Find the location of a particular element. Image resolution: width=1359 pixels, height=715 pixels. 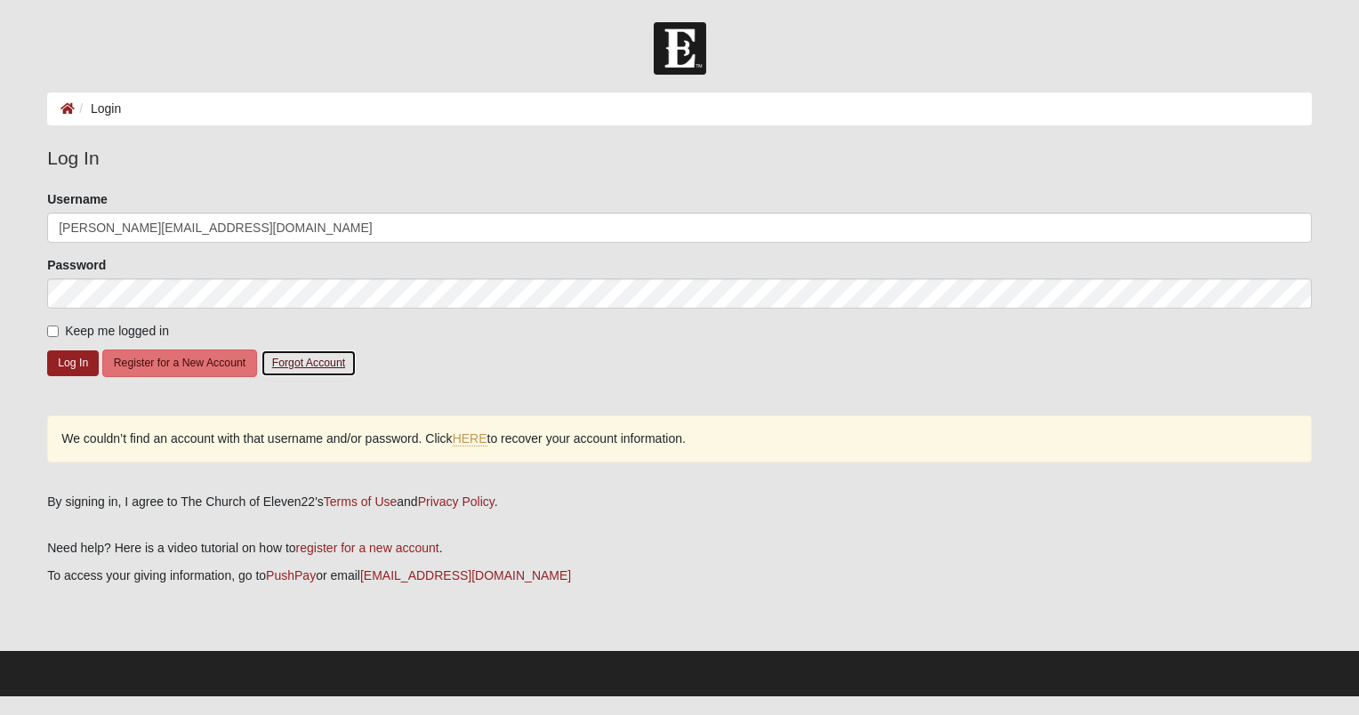

a: register for a new account is located at coordinates (367, 548).